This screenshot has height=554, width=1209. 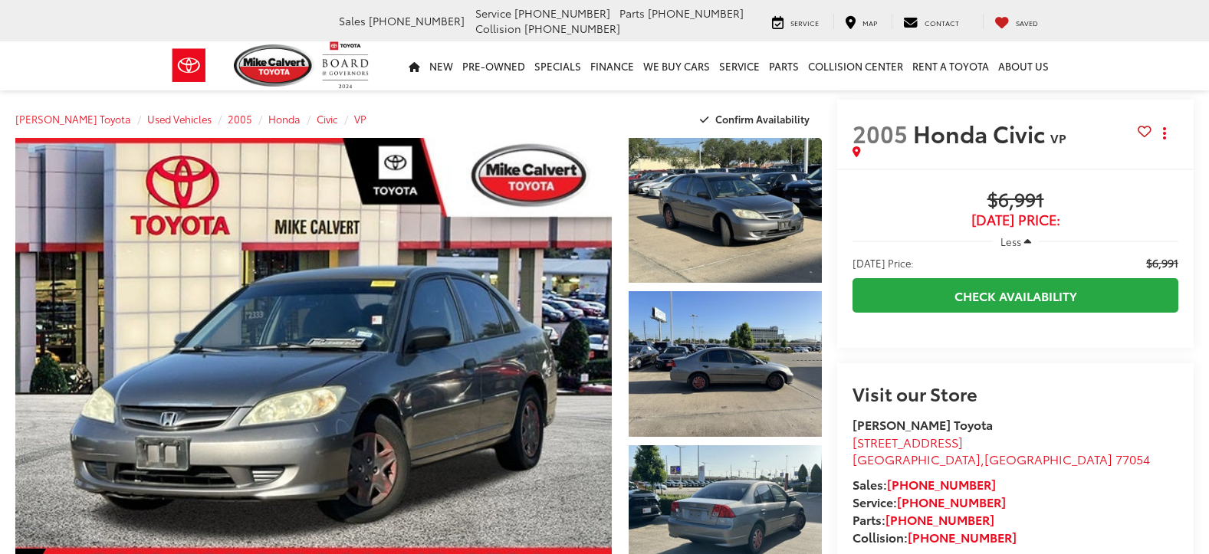 What do you see at coordinates (498, 28) in the screenshot?
I see `span: Collision` at bounding box center [498, 28].